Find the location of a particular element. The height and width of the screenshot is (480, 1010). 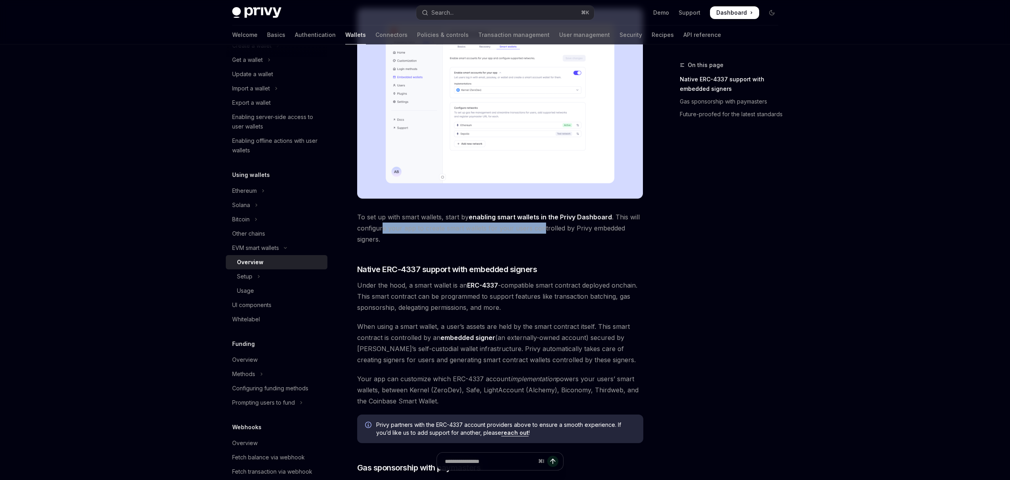

div: EVM smart wallets is located at coordinates (256, 248).